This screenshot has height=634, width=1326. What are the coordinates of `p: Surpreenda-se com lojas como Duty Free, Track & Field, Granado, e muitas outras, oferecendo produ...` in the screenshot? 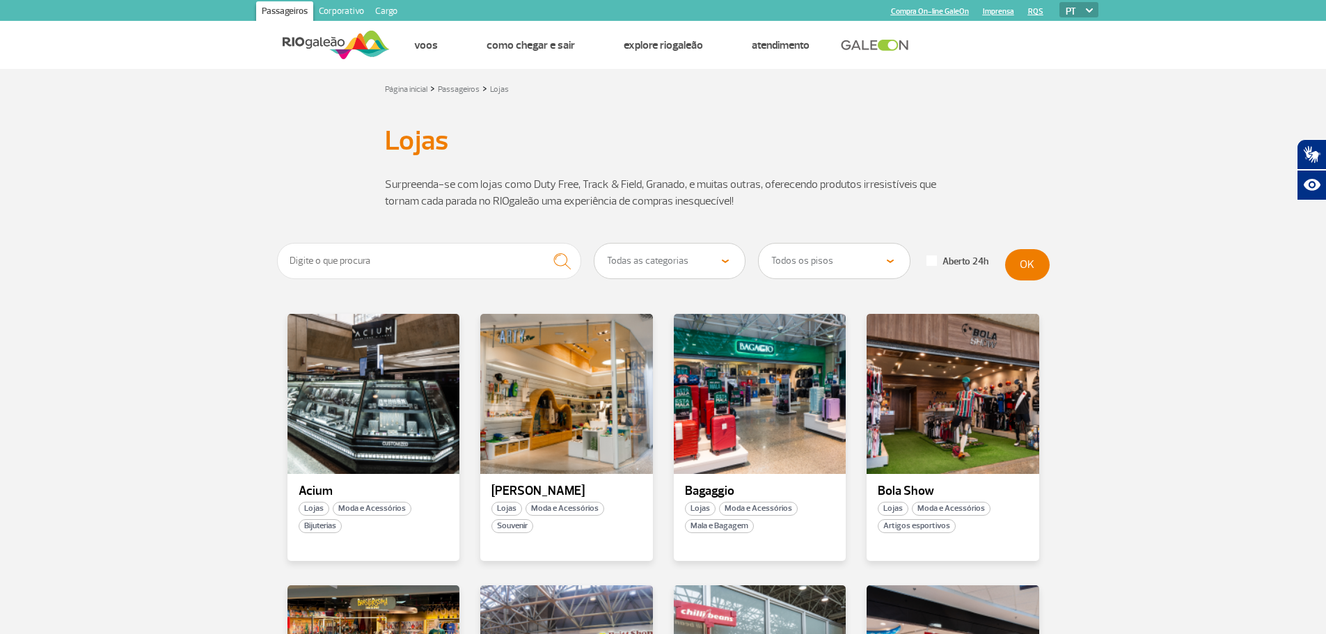 It's located at (663, 193).